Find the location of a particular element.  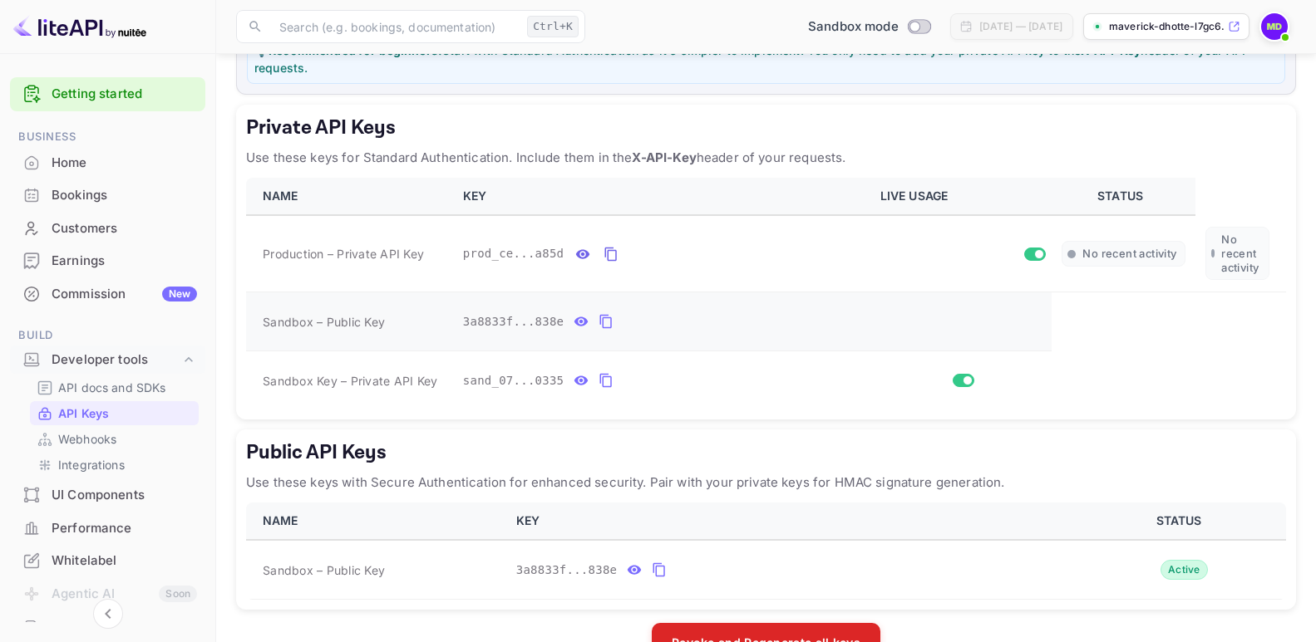

a: Performance is located at coordinates (107, 528).